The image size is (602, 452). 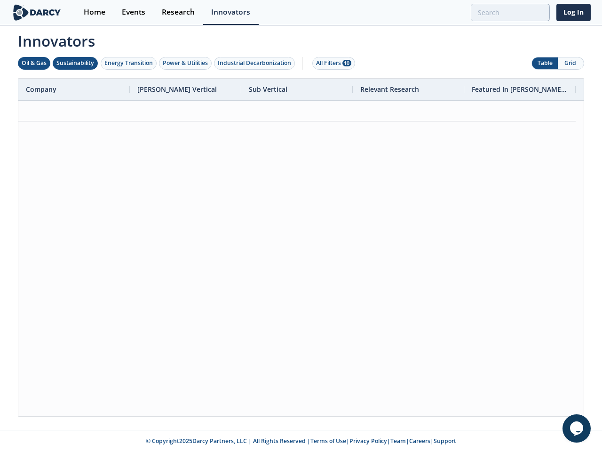 I want to click on a: Support, so click(x=445, y=440).